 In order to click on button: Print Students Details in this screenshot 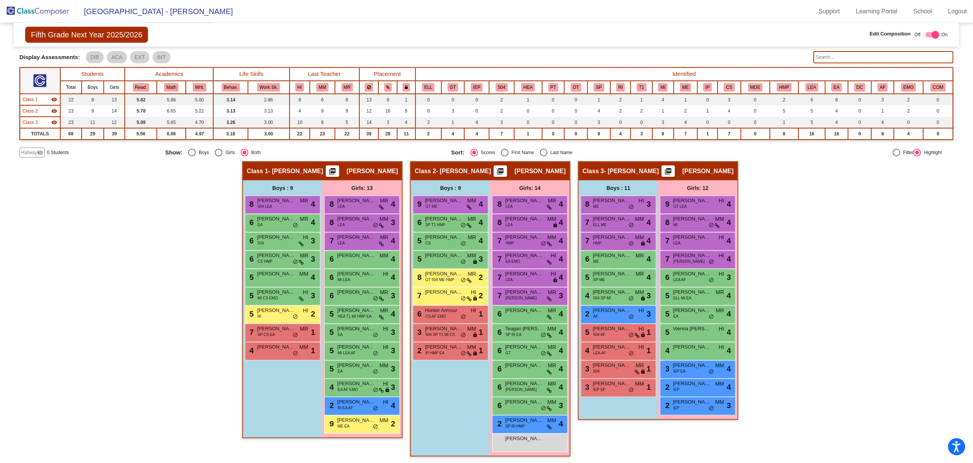, I will do `click(668, 171)`.